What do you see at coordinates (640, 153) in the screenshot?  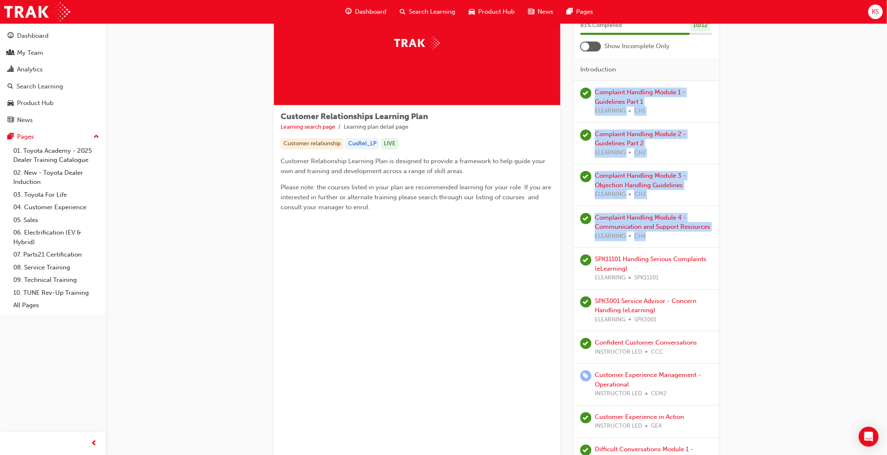 I see `span: CH2` at bounding box center [640, 153].